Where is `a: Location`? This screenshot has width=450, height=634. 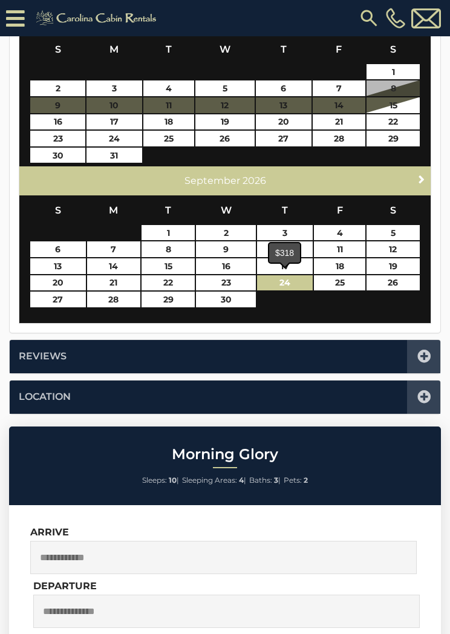 a: Location is located at coordinates (45, 397).